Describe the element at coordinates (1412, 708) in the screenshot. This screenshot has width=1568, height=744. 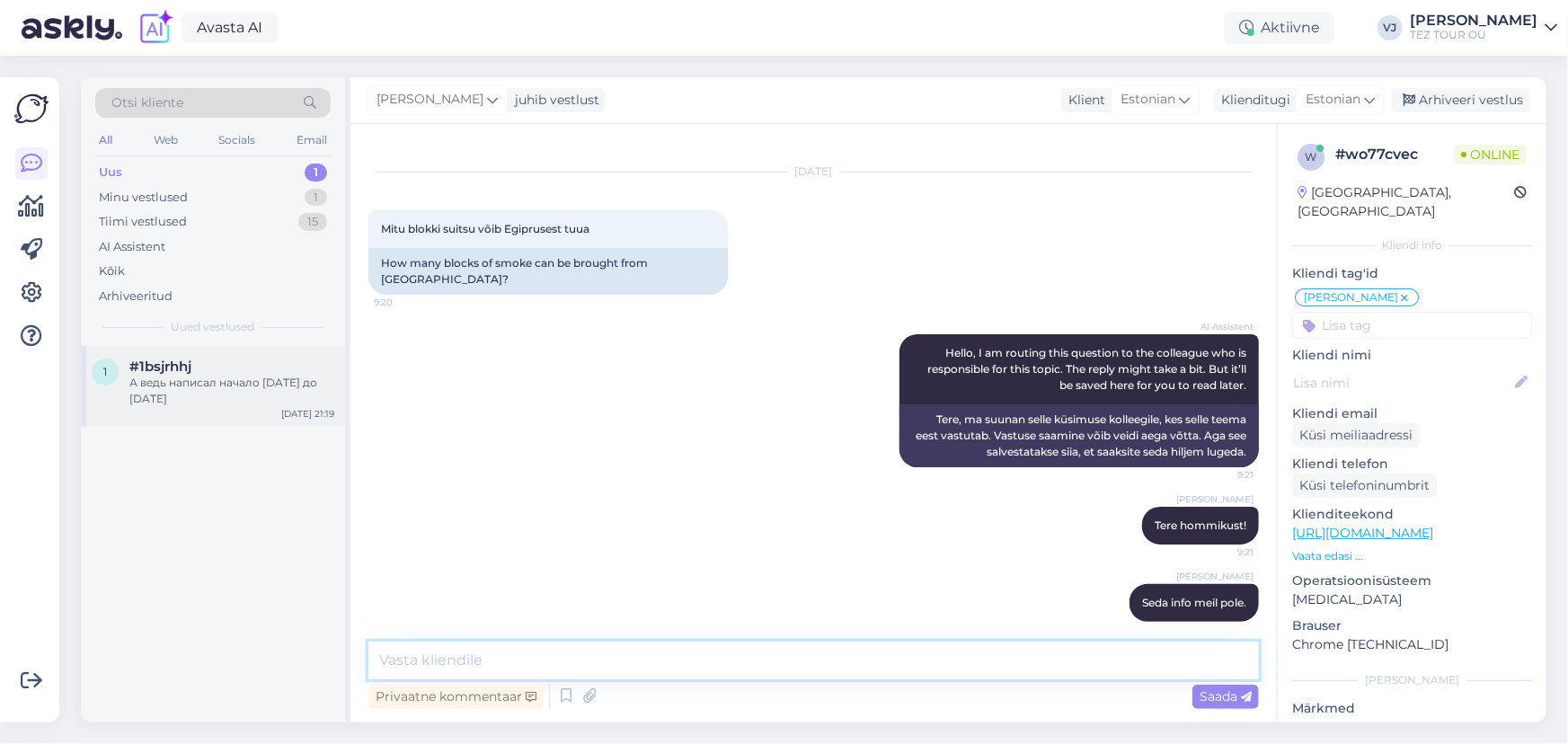
I see `p: Märkmed` at that location.